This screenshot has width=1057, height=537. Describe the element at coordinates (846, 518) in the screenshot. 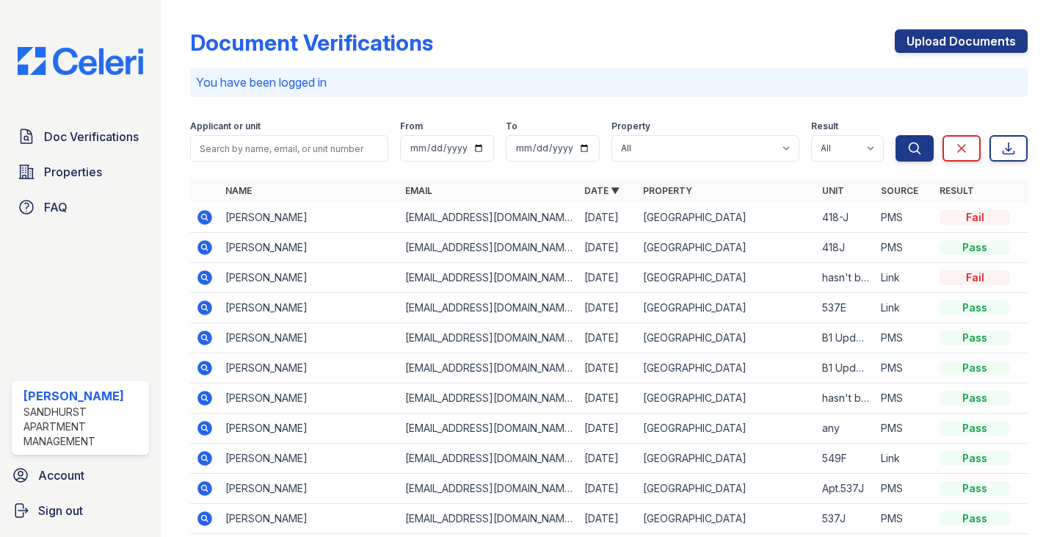

I see `td: 537J` at that location.